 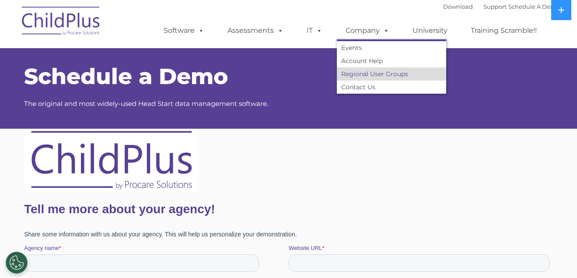 What do you see at coordinates (364, 191) in the screenshot?
I see `span: Zip Code` at bounding box center [364, 191].